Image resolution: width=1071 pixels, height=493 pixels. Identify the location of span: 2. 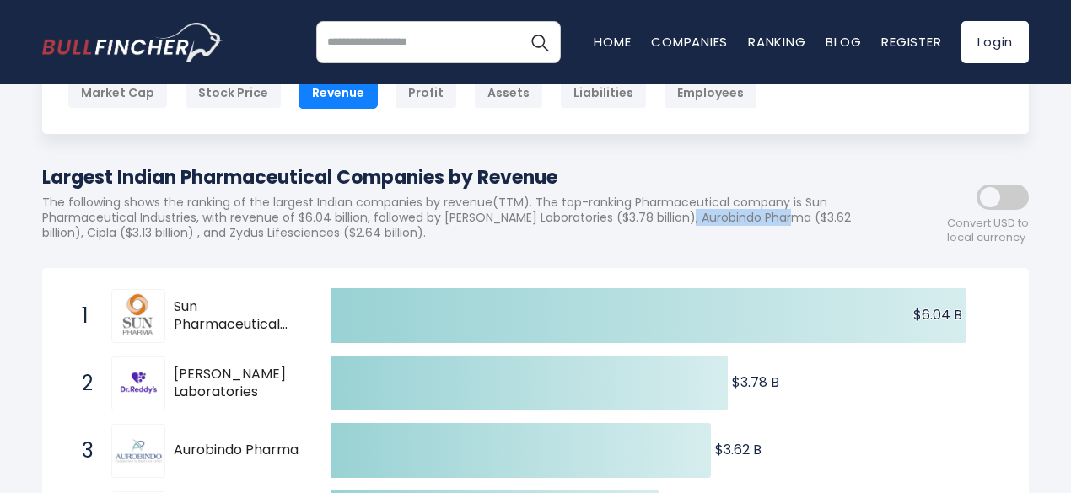
(82, 384).